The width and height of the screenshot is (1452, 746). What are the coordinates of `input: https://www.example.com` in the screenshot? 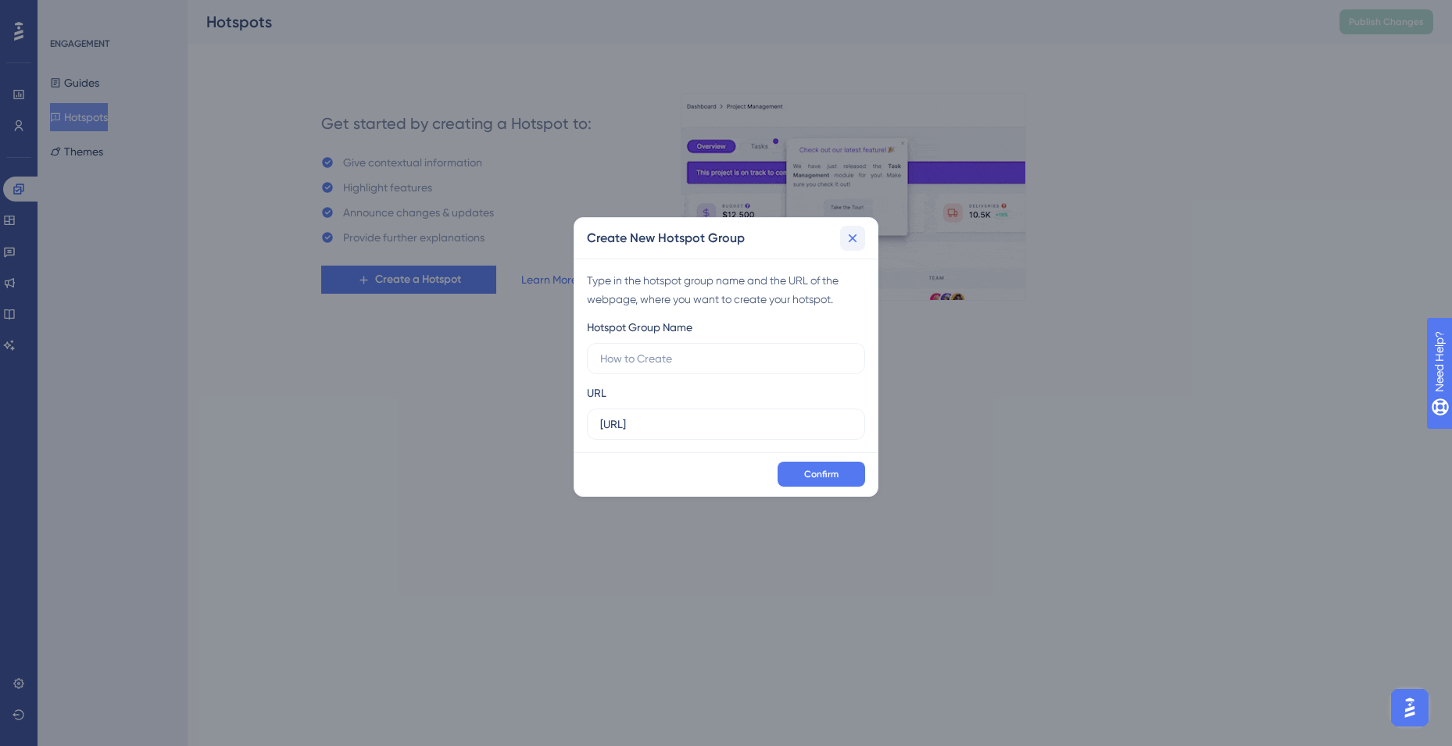 It's located at (726, 424).